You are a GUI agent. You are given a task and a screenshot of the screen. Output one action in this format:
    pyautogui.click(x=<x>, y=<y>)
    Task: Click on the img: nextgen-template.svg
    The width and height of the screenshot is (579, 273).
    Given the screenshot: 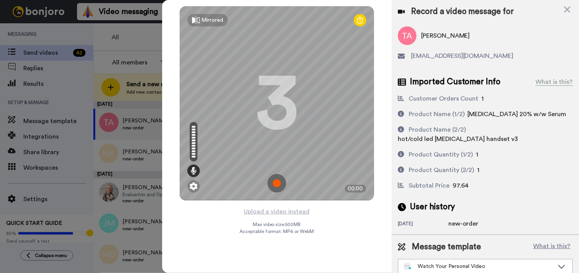 What is the action you would take?
    pyautogui.click(x=408, y=267)
    